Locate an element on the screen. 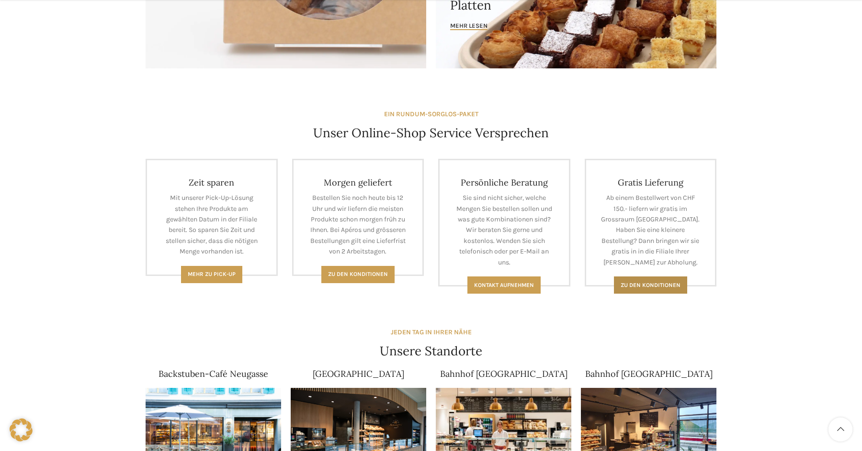 The height and width of the screenshot is (451, 862). p: Sie sind nicht sicher, welche Mengen Sie bestellen sollen und was gute Kombinationen sind? Wir be... is located at coordinates (504, 230).